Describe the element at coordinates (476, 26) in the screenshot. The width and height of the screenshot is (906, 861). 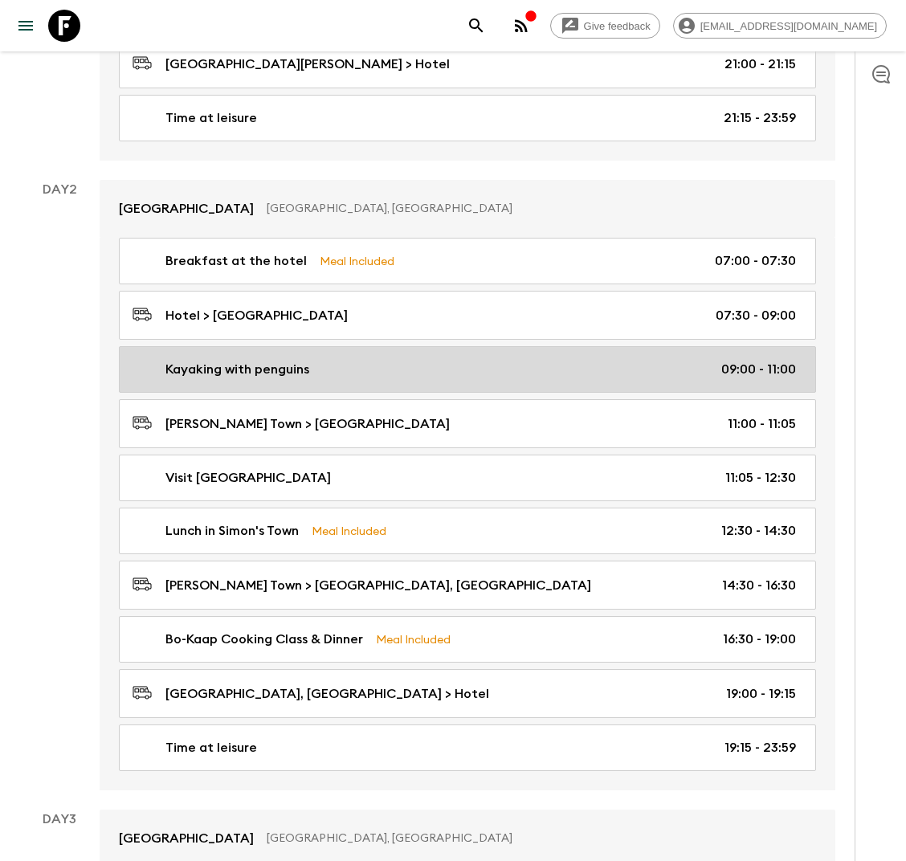
I see `button: search adventures` at that location.